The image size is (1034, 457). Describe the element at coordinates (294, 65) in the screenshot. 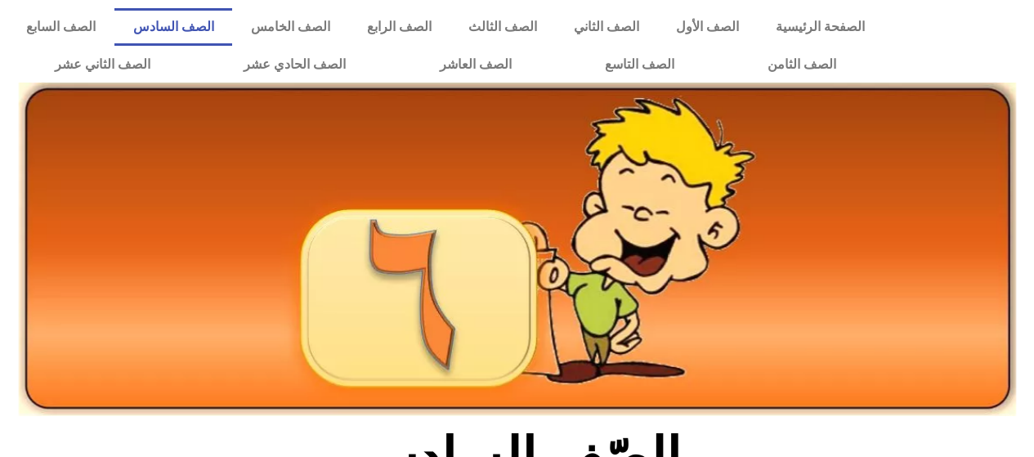

I see `a: الصف الحادي عشر` at that location.